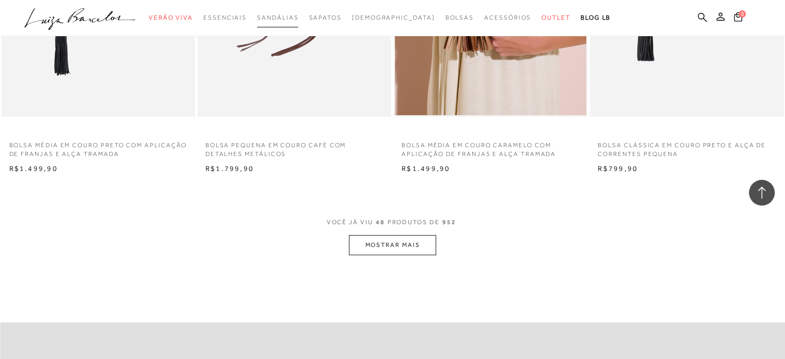 This screenshot has width=785, height=359. What do you see at coordinates (98, 147) in the screenshot?
I see `p: BOLSA MÉDIA EM COURO PRETO COM APLICAÇÃO DE FRANJAS E ALÇA TRAMADA` at bounding box center [98, 147].